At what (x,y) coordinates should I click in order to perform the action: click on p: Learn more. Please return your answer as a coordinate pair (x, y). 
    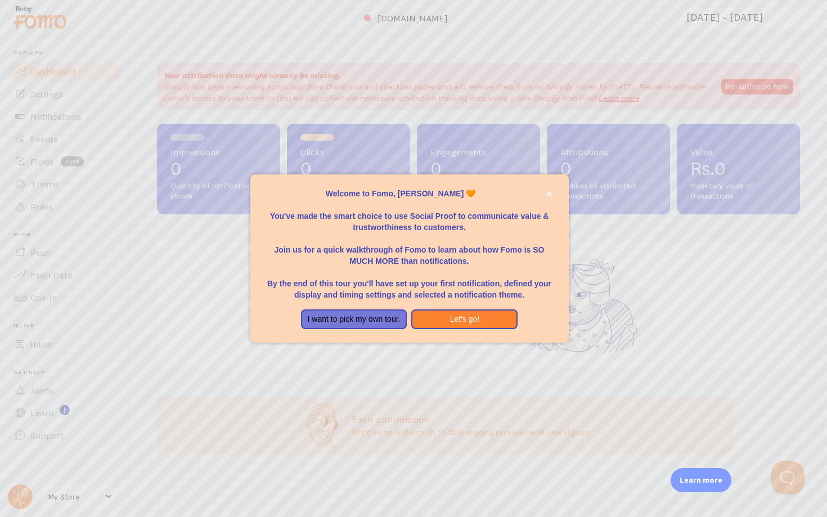
    Looking at the image, I should click on (701, 480).